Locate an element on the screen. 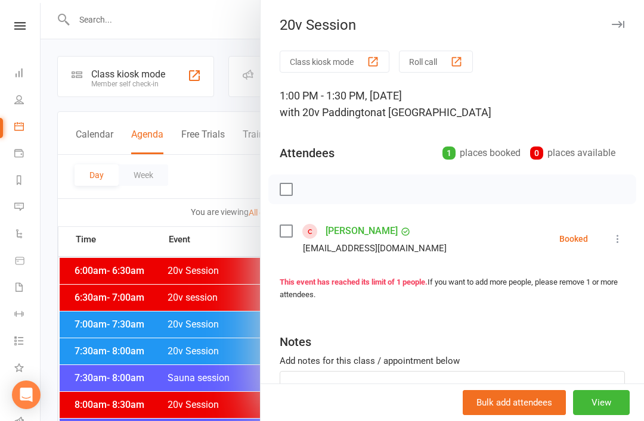 This screenshot has height=421, width=644. div: Notes is located at coordinates (295, 342).